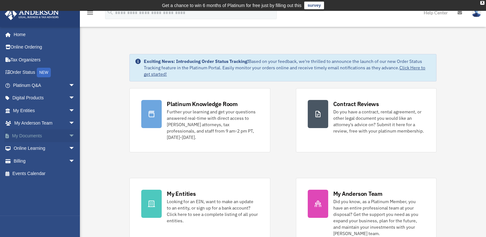  What do you see at coordinates (32, 14) in the screenshot?
I see `img: Anderson Advisors Platinum Portal` at bounding box center [32, 14].